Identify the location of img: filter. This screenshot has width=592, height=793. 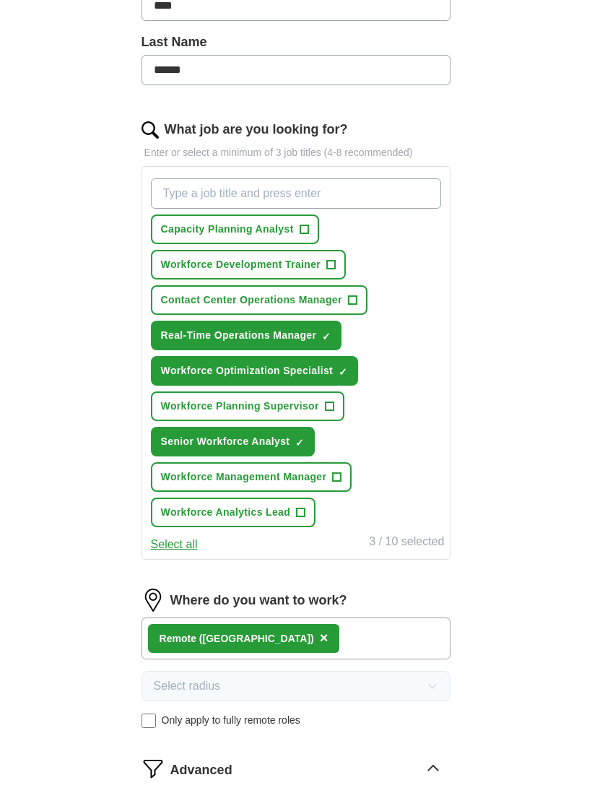
(153, 768).